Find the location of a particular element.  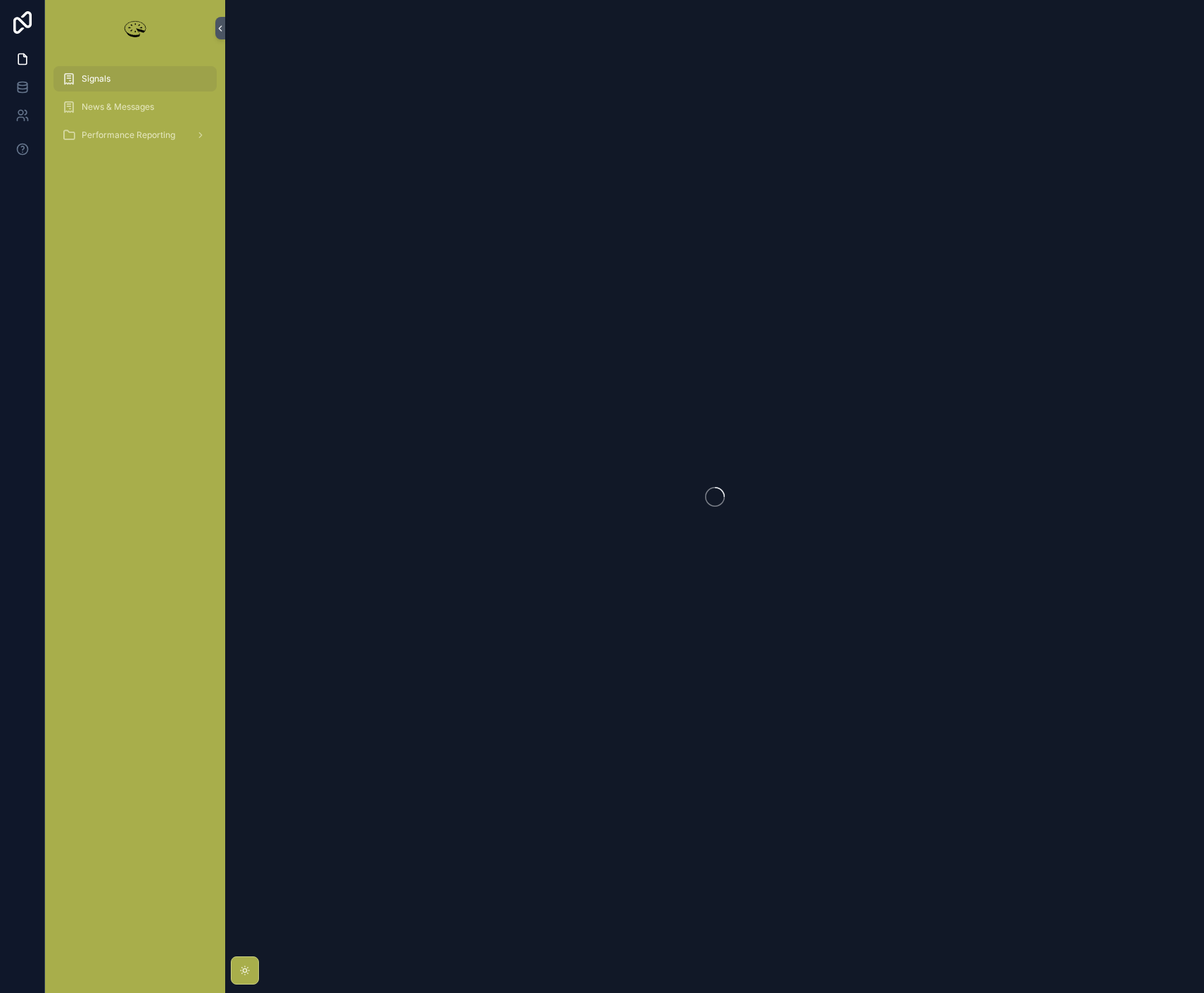

a: News & Messages is located at coordinates (135, 107).